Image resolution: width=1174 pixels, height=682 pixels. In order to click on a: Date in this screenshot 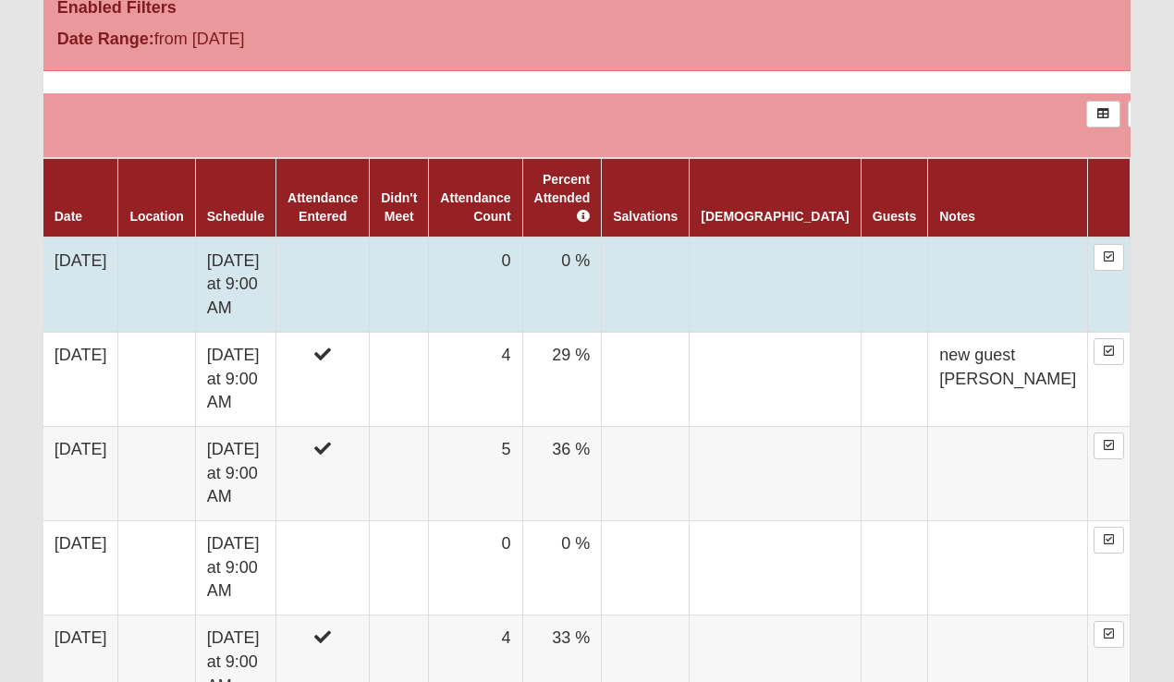, I will do `click(68, 216)`.